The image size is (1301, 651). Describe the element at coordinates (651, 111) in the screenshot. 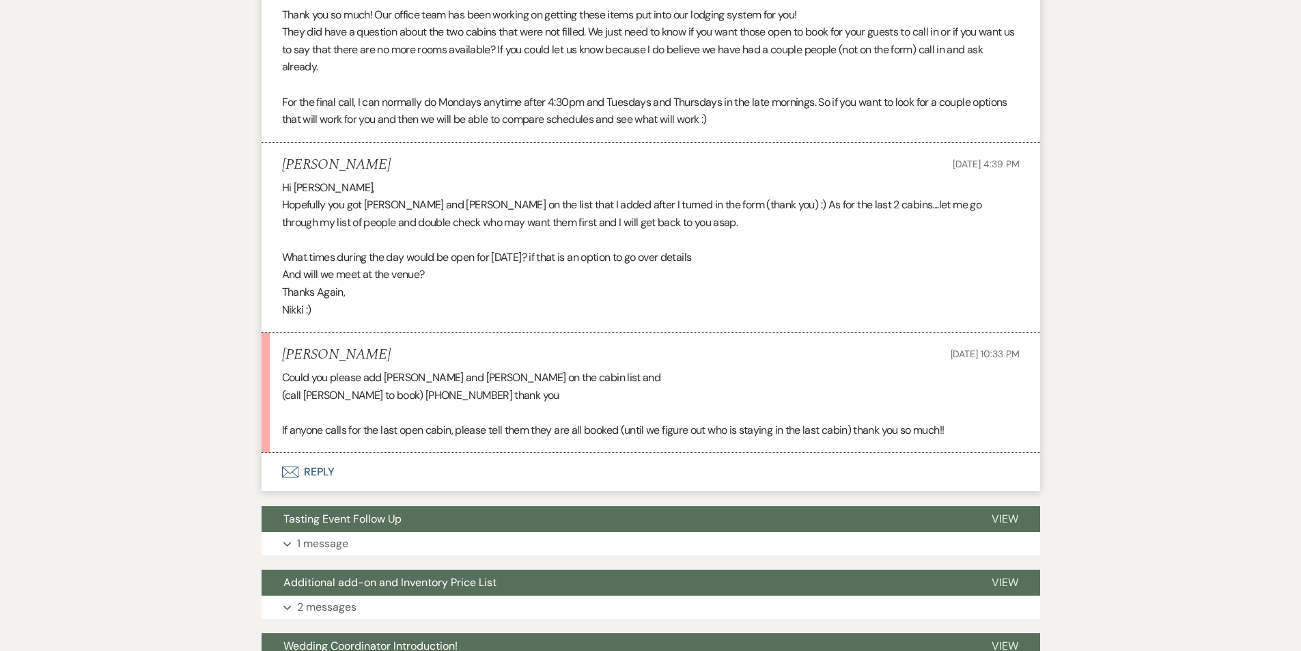

I see `p: For the final call, I can normally do Mondays anytime after 4:30pm and Tuesdays and Thursdays in ...` at that location.